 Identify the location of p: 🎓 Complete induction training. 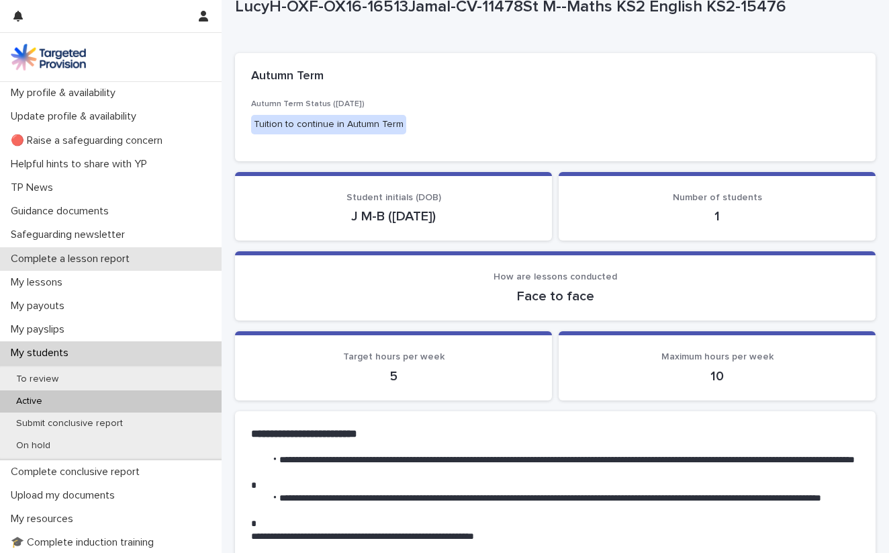
(85, 542).